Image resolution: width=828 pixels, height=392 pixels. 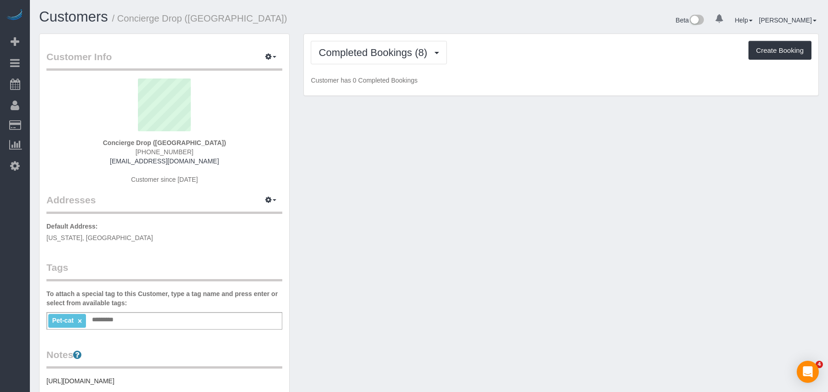 What do you see at coordinates (15, 16) in the screenshot?
I see `img: Automaid Logo` at bounding box center [15, 16].